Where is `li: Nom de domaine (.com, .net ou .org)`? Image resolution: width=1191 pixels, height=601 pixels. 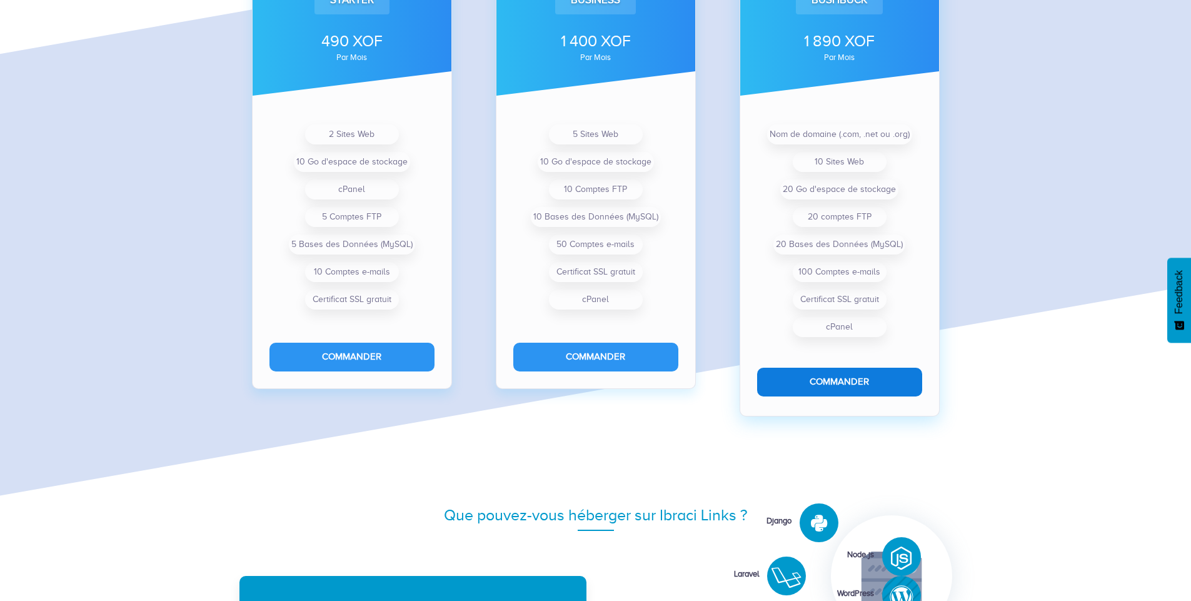
li: Nom de domaine (.com, .net ou .org) is located at coordinates (840, 134).